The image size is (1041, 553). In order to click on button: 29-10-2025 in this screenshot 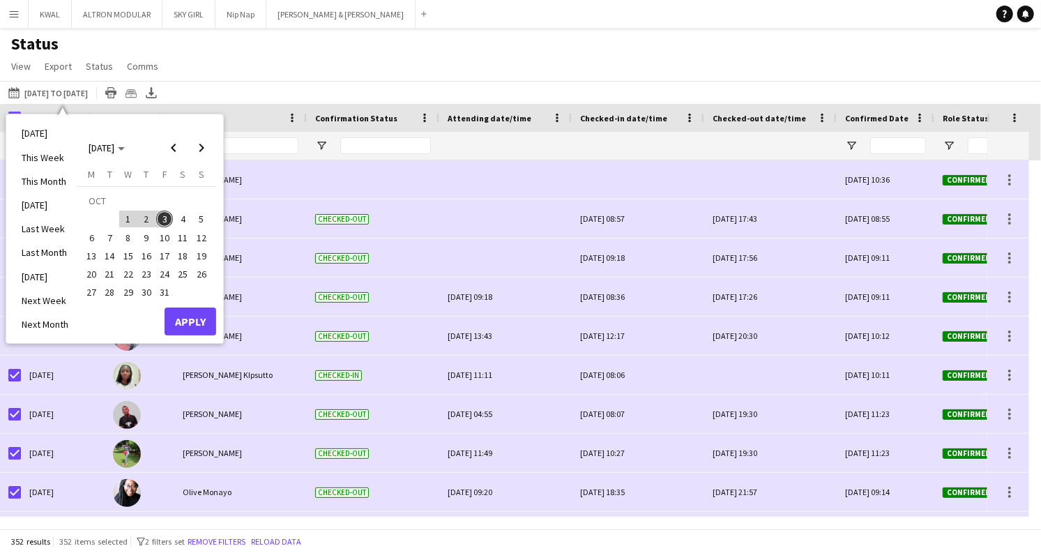, I will do `click(128, 292)`.